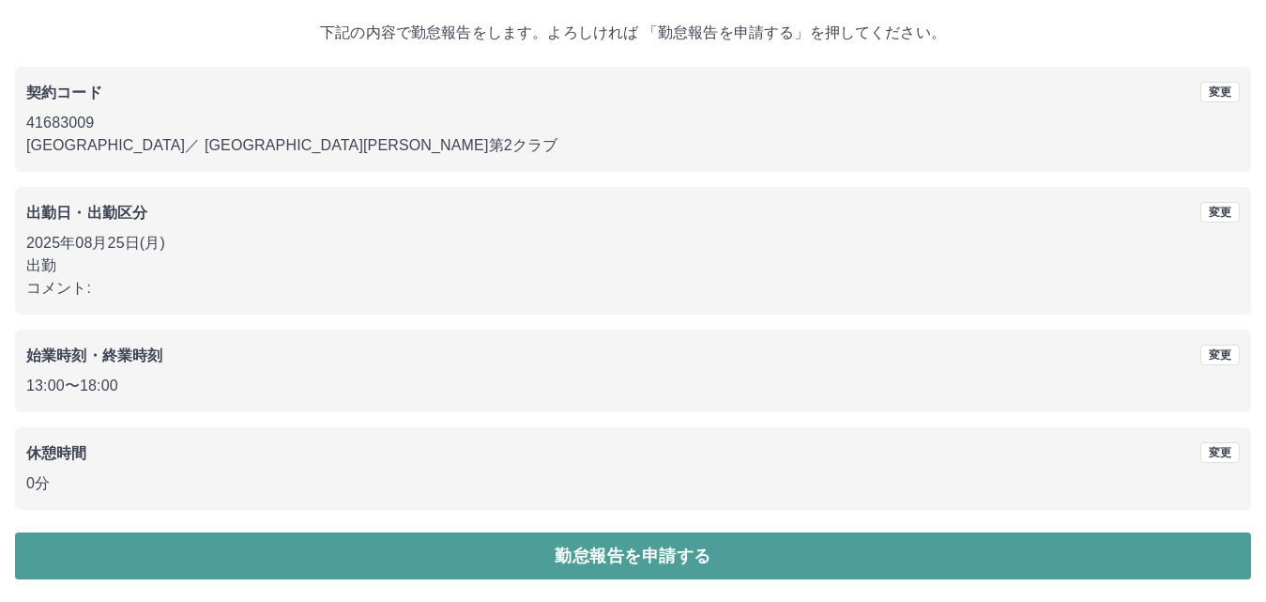 This screenshot has height=602, width=1266. I want to click on b: 契約コード, so click(64, 92).